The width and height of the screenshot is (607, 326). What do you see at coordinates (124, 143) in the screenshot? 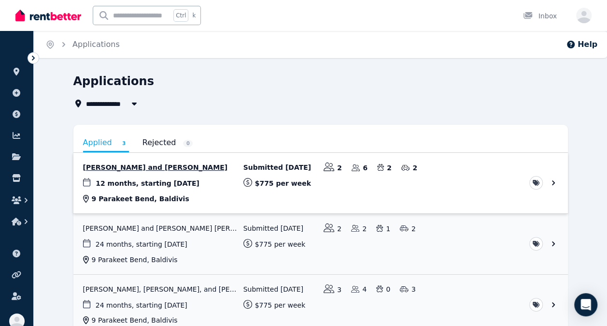
I see `span: 3` at bounding box center [124, 143].